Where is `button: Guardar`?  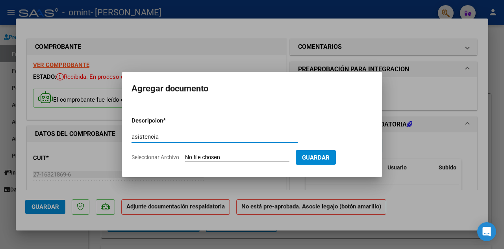 button: Guardar is located at coordinates (315, 157).